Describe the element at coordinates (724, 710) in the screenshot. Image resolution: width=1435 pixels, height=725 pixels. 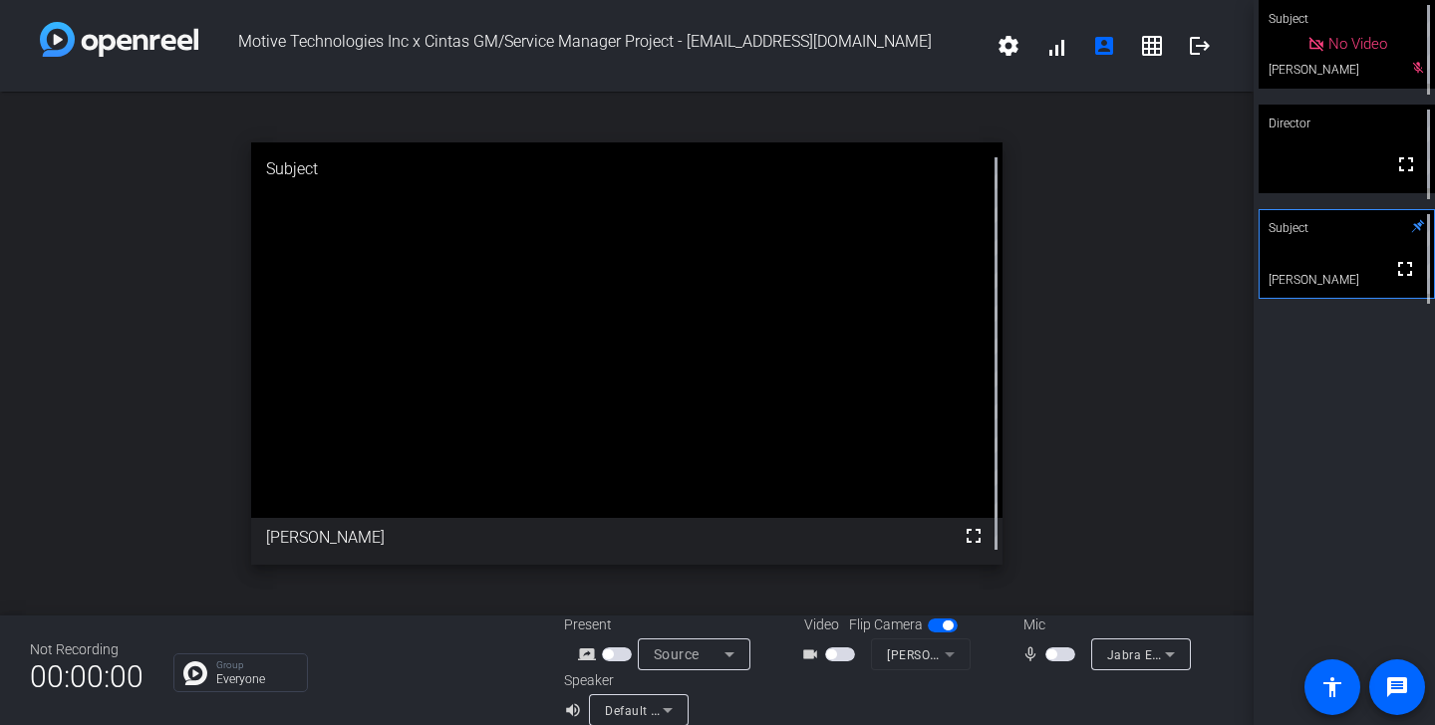
I see `span: Default - Jabra Engage 75 SE (Bluetooth)` at that location.